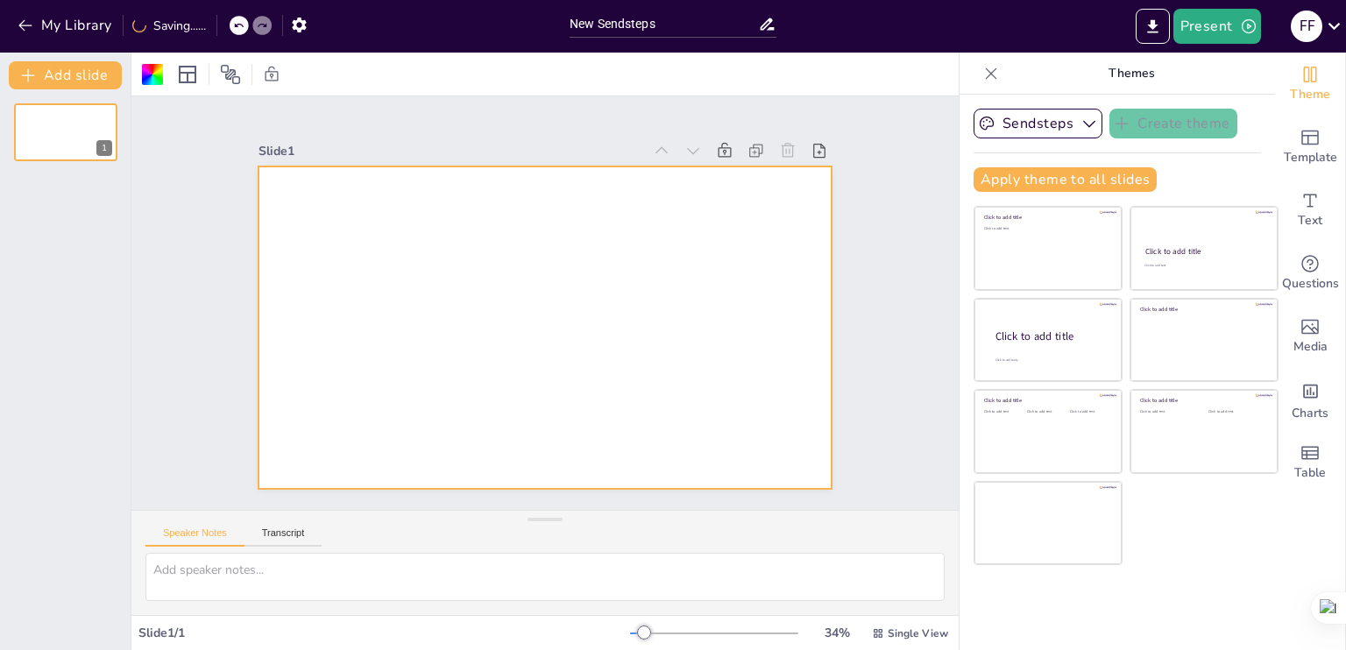 This screenshot has width=1346, height=650. Describe the element at coordinates (66, 25) in the screenshot. I see `button: My Library` at that location.